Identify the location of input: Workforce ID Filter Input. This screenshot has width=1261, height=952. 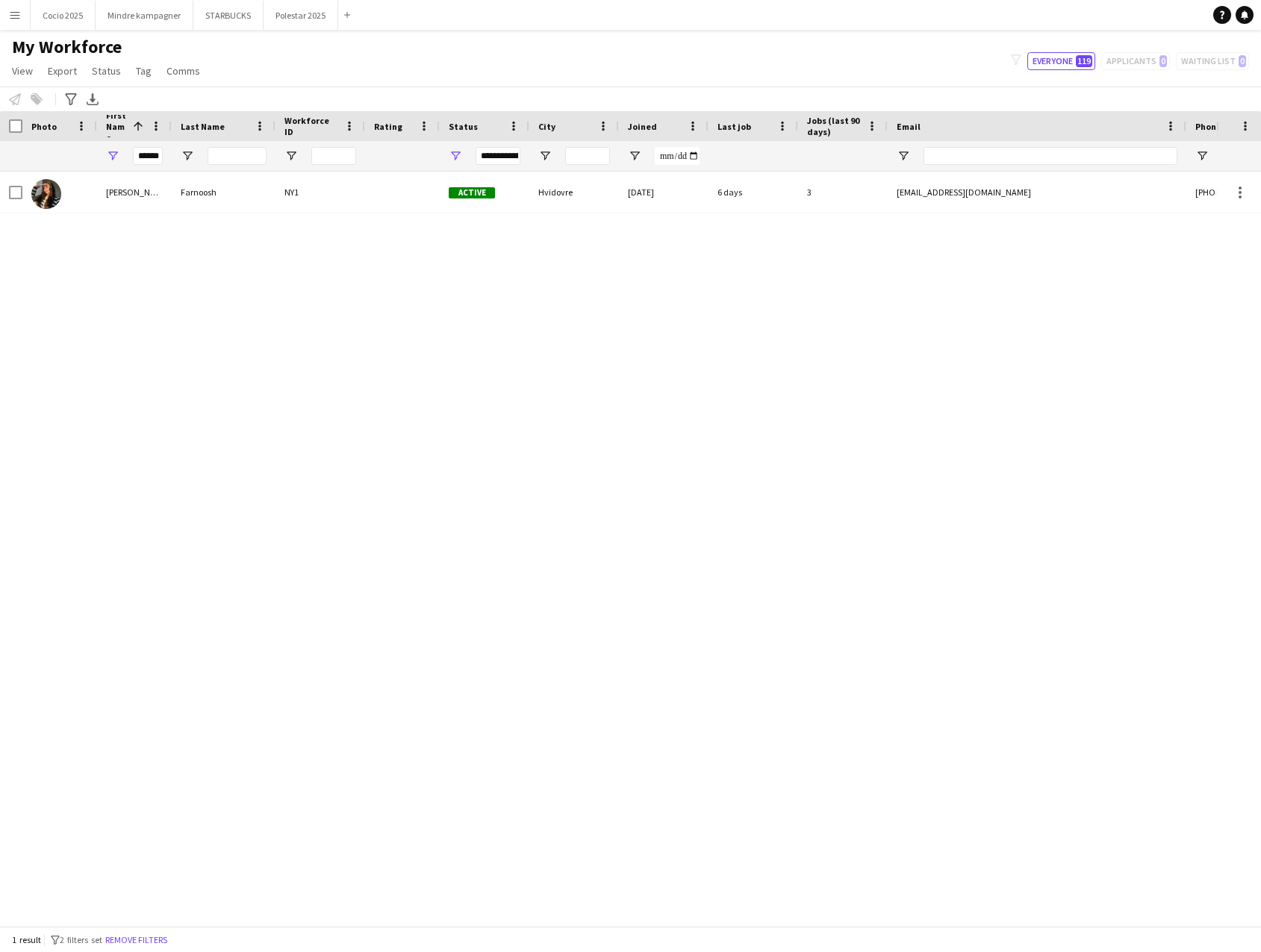
(334, 156).